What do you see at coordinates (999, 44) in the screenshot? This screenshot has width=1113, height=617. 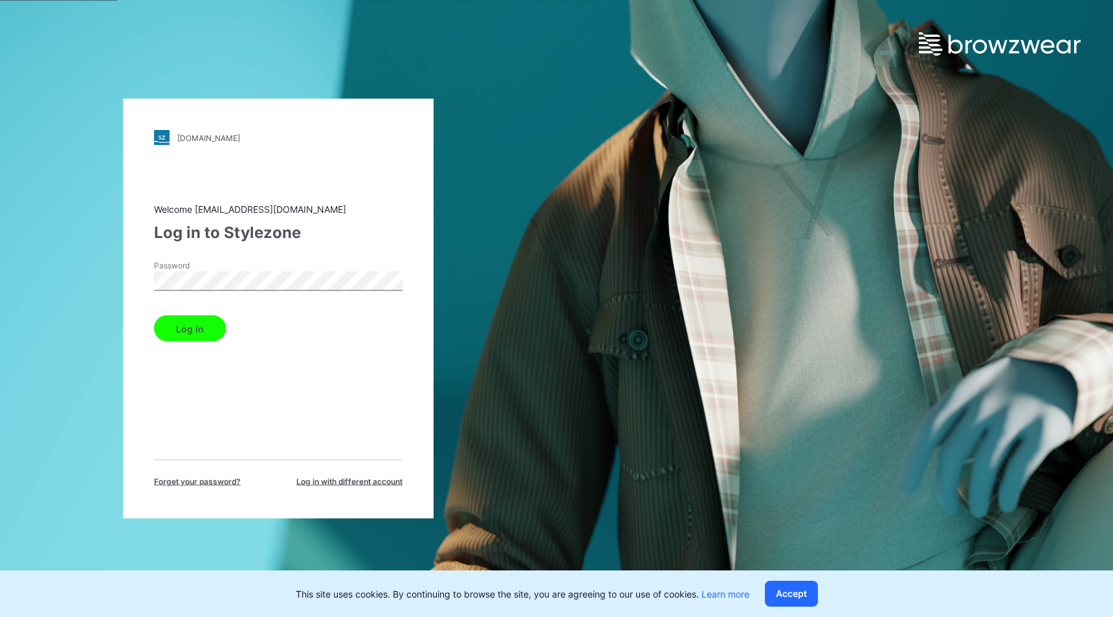 I see `img: browzwear-logo.e42bd6dac1945053ebaf764b6aa21510.svg` at bounding box center [999, 44].